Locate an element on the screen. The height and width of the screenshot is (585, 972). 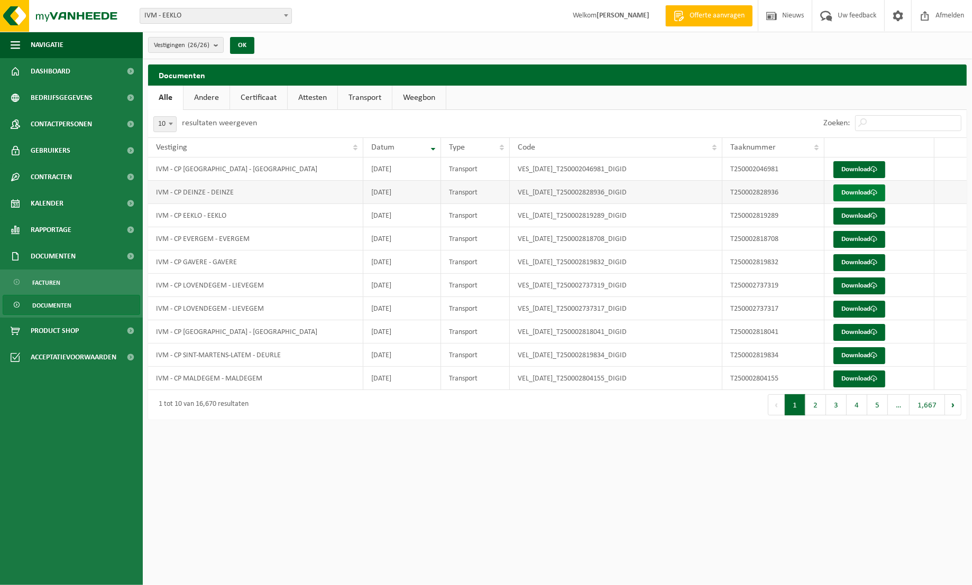
span: Gebruikers is located at coordinates (50, 151).